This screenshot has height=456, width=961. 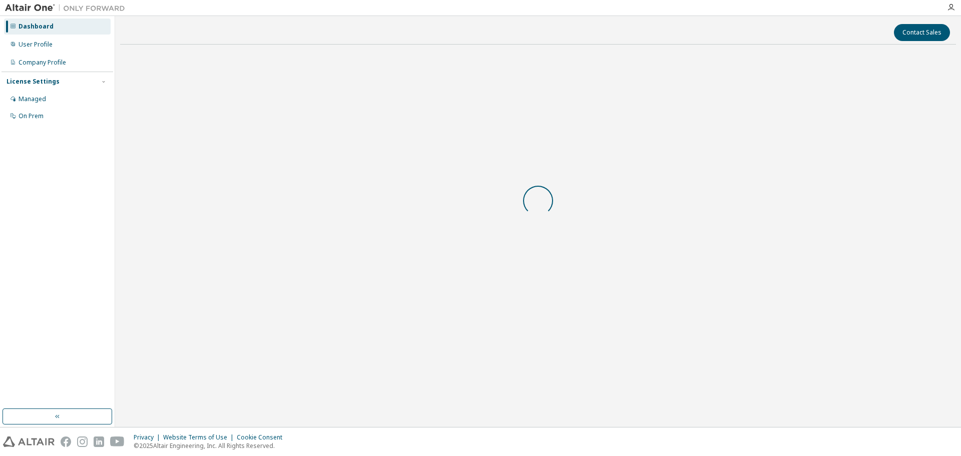 I want to click on div: Dashboard, so click(x=36, y=27).